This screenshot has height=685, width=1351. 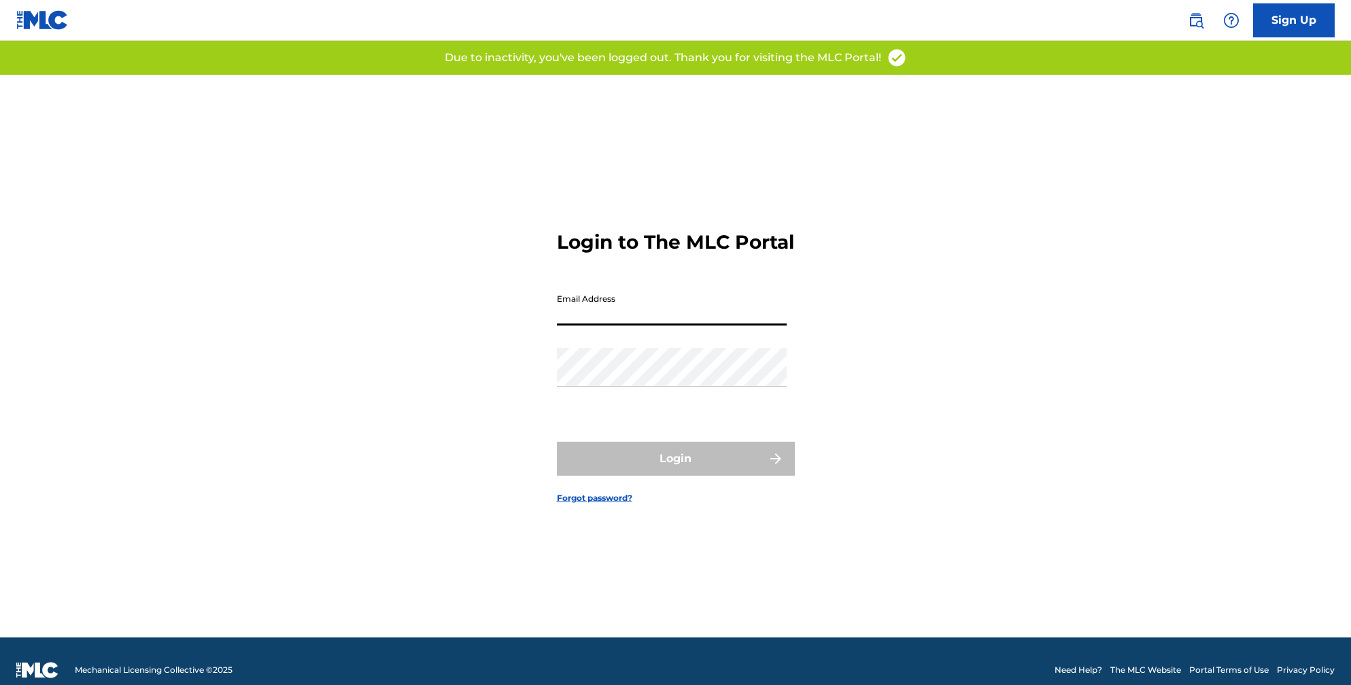 What do you see at coordinates (663, 58) in the screenshot?
I see `p: Due to inactivity, you've been logged out. Thank you for visiting the MLC Portal!` at bounding box center [663, 58].